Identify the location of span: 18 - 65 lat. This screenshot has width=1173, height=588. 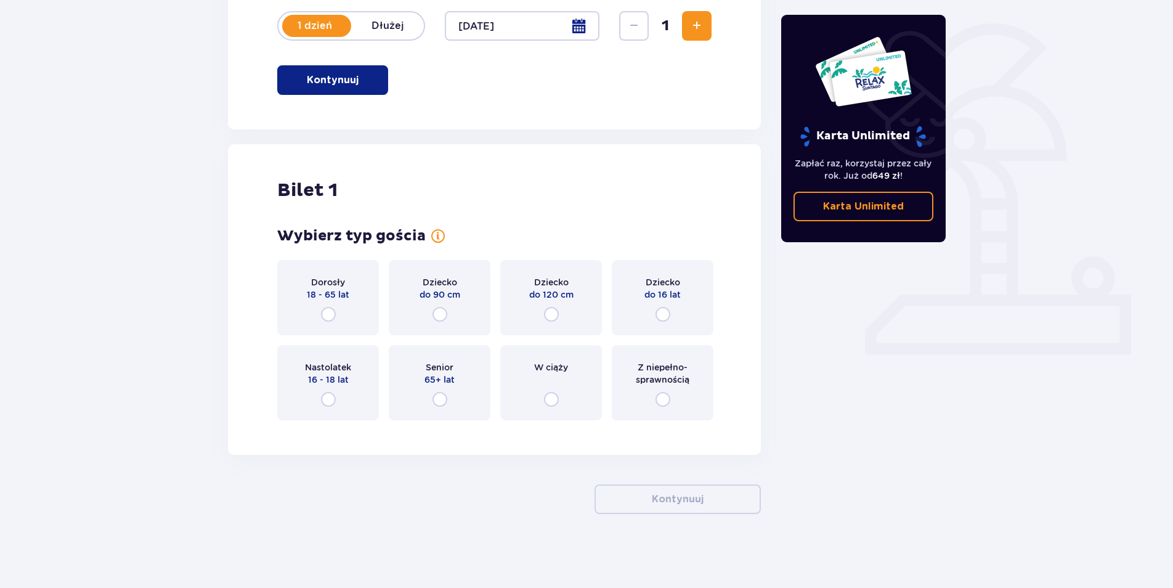
(328, 294).